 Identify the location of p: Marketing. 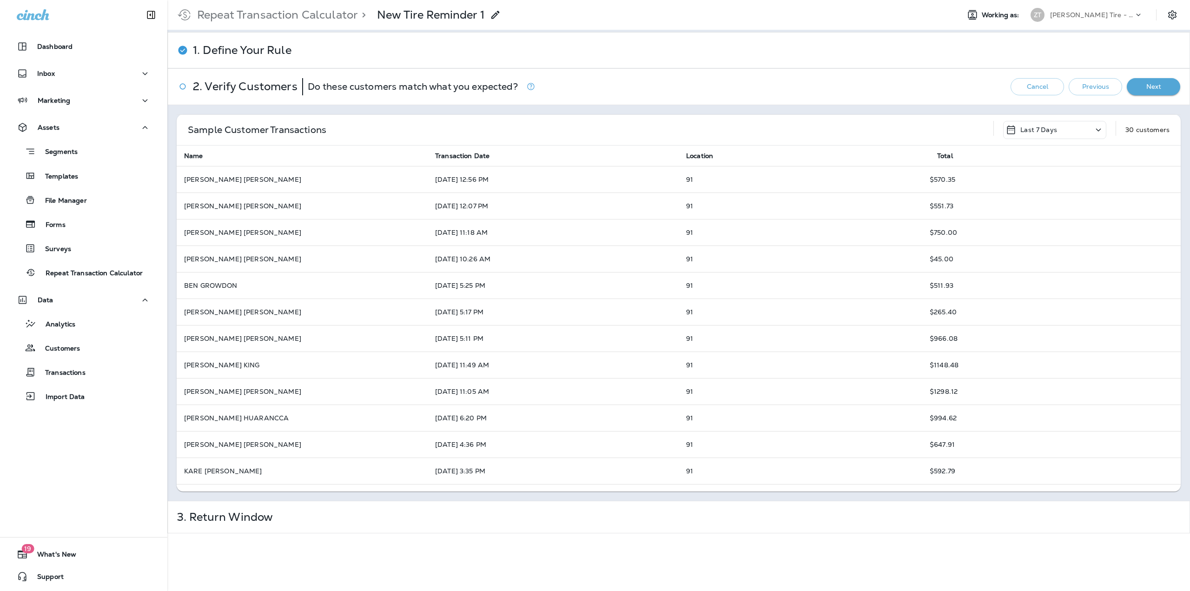
(54, 100).